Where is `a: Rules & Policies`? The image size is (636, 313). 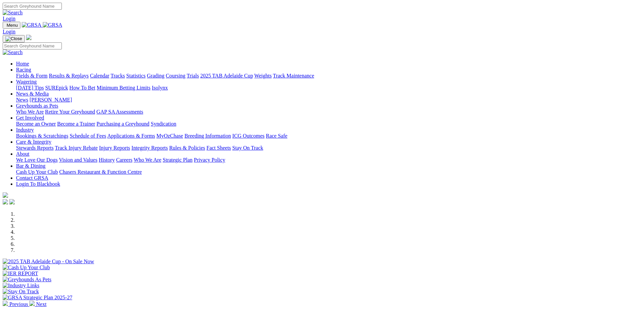 a: Rules & Policies is located at coordinates (187, 148).